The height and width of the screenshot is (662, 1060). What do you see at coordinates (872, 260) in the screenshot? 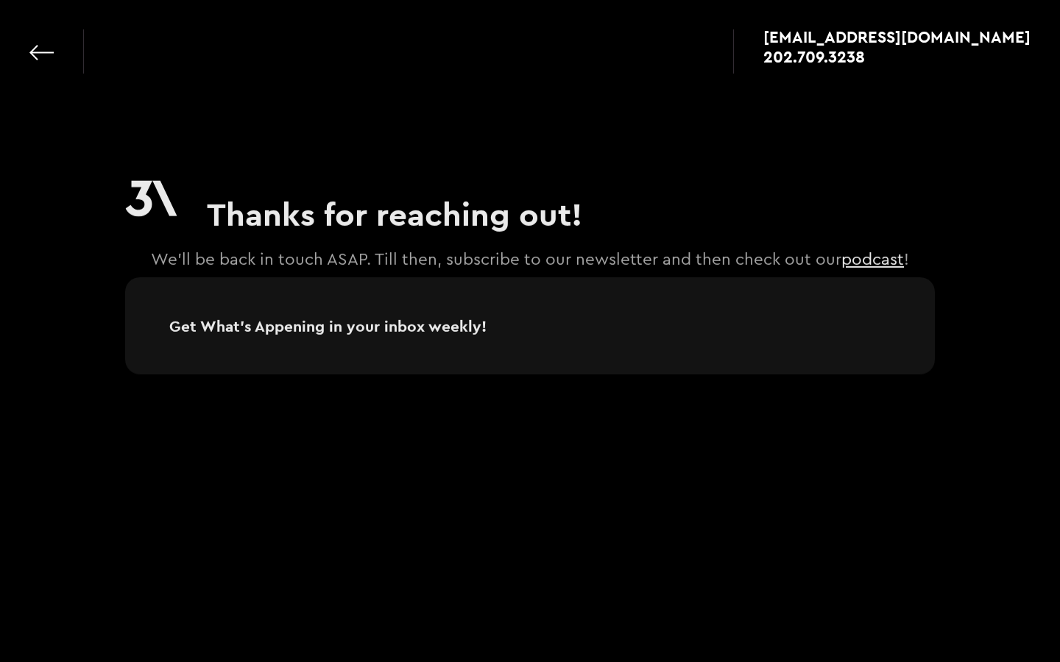
I see `a: podcast` at bounding box center [872, 260].